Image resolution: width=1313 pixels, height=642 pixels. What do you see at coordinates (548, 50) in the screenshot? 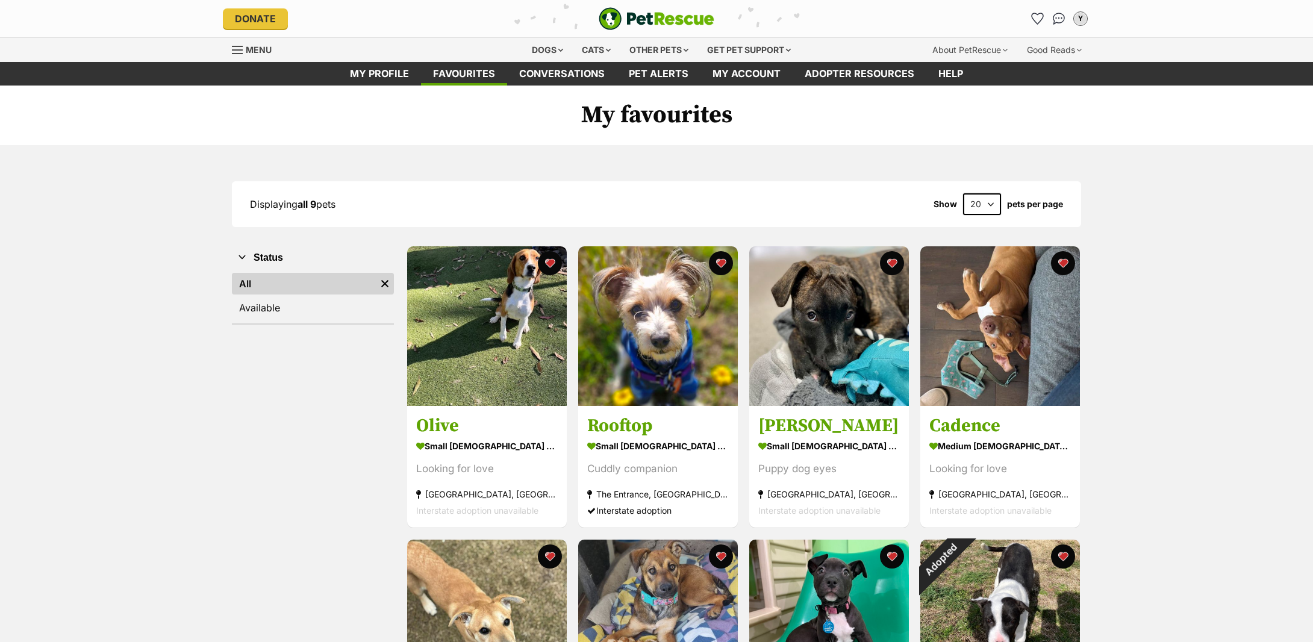
I see `div: Dogs` at bounding box center [548, 50].